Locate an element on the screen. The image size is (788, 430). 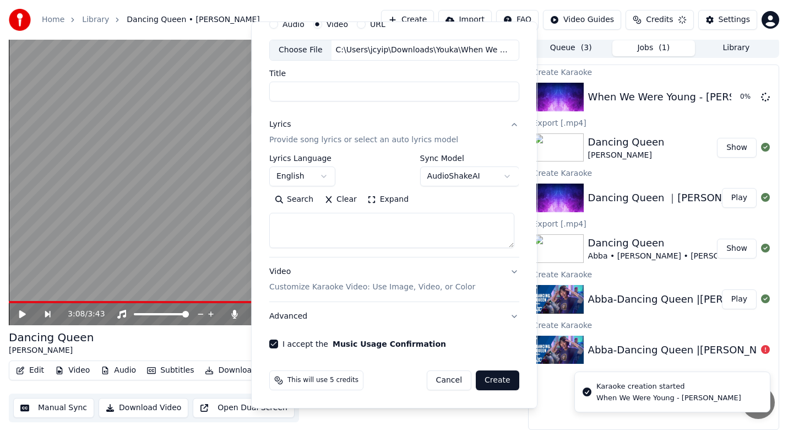
button: Clear is located at coordinates (340, 199).